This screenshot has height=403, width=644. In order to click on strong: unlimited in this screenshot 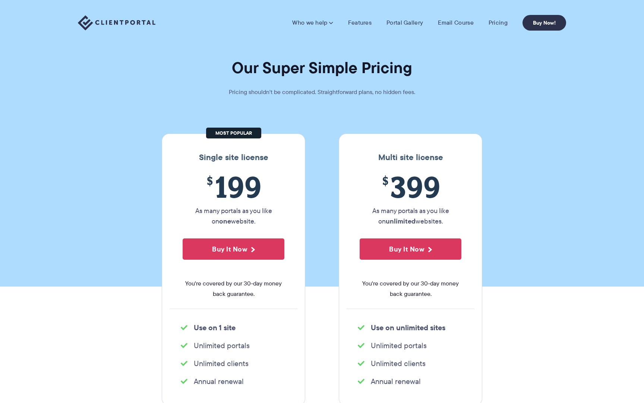, I will do `click(401, 221)`.